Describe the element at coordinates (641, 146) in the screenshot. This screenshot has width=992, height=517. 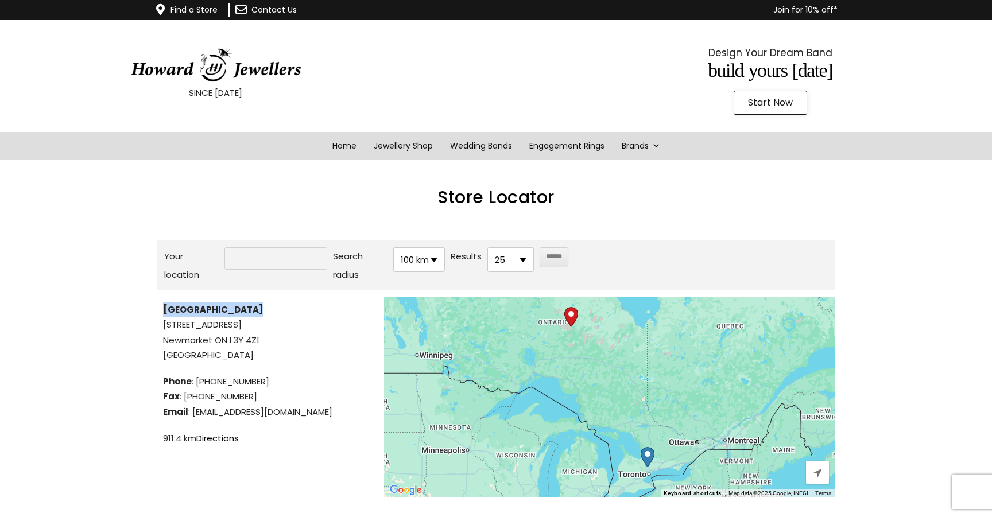
I see `a: Brands` at that location.